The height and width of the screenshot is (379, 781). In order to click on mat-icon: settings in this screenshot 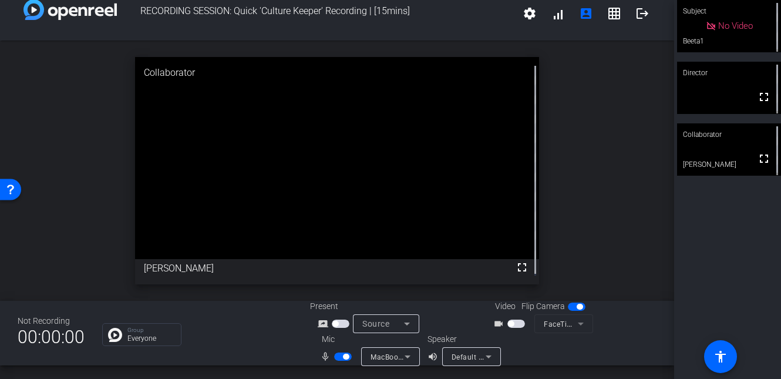, I will do `click(530, 14)`.